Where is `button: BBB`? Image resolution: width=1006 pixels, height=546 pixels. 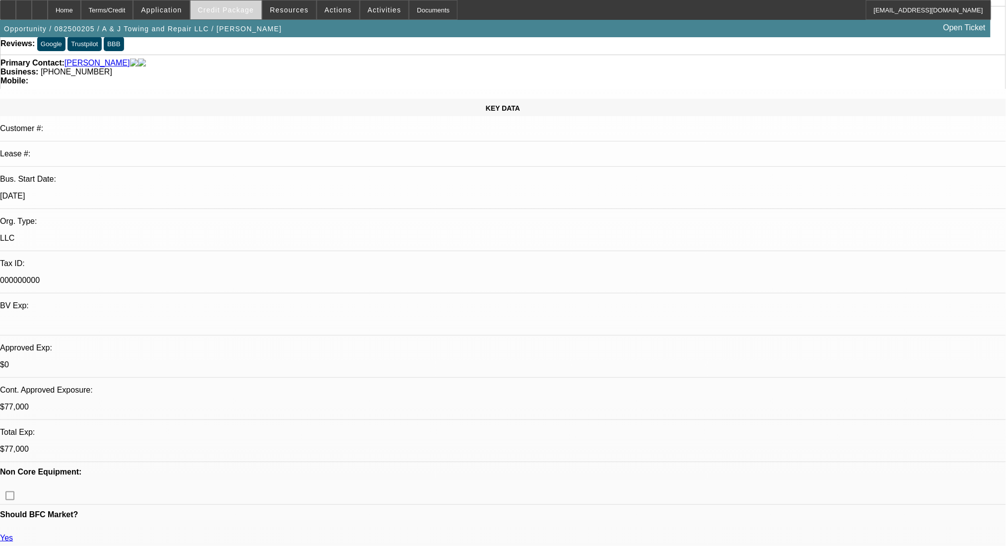
button: BBB is located at coordinates (114, 44).